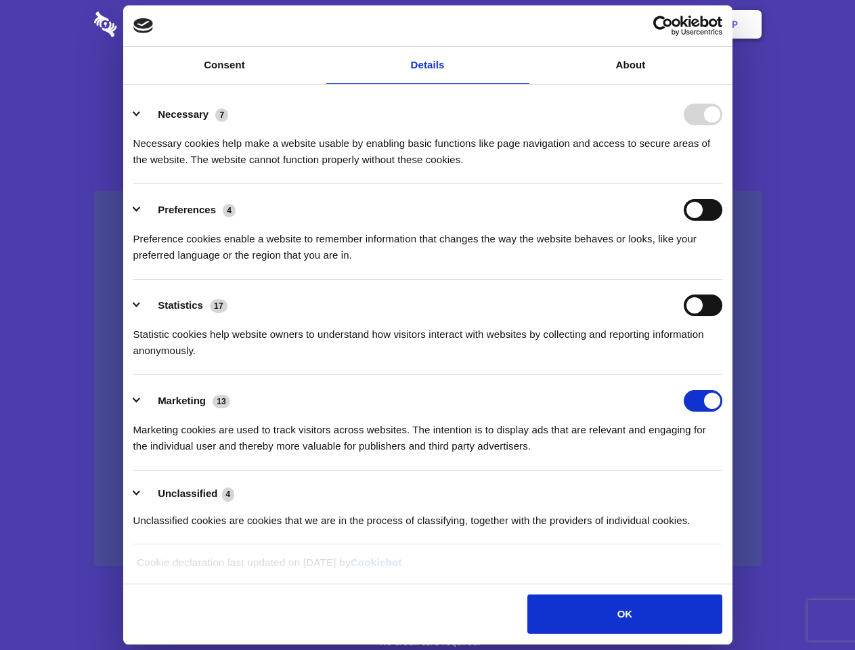 This screenshot has height=650, width=855. What do you see at coordinates (187, 209) in the screenshot?
I see `label: Preferences` at bounding box center [187, 209].